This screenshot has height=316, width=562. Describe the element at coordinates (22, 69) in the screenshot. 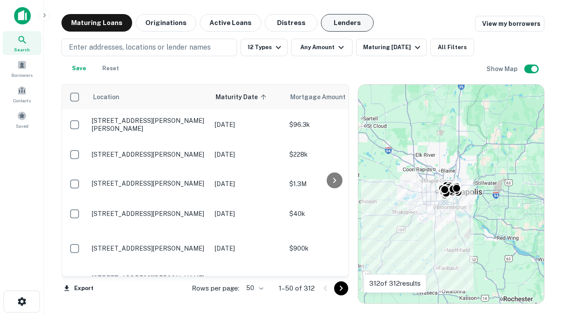

I see `a: Borrowers` at that location.